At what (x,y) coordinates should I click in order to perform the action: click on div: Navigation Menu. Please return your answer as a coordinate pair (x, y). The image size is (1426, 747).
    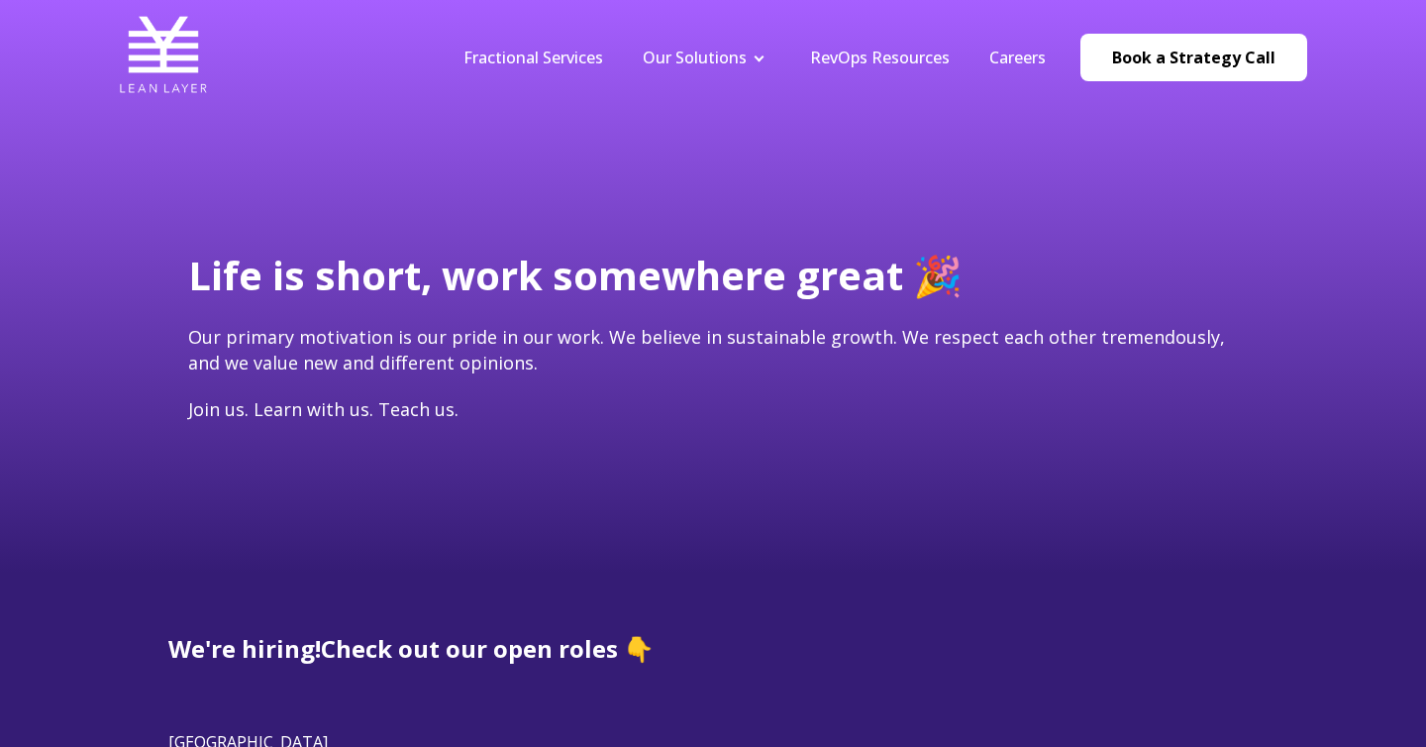
    Looking at the image, I should click on (755, 57).